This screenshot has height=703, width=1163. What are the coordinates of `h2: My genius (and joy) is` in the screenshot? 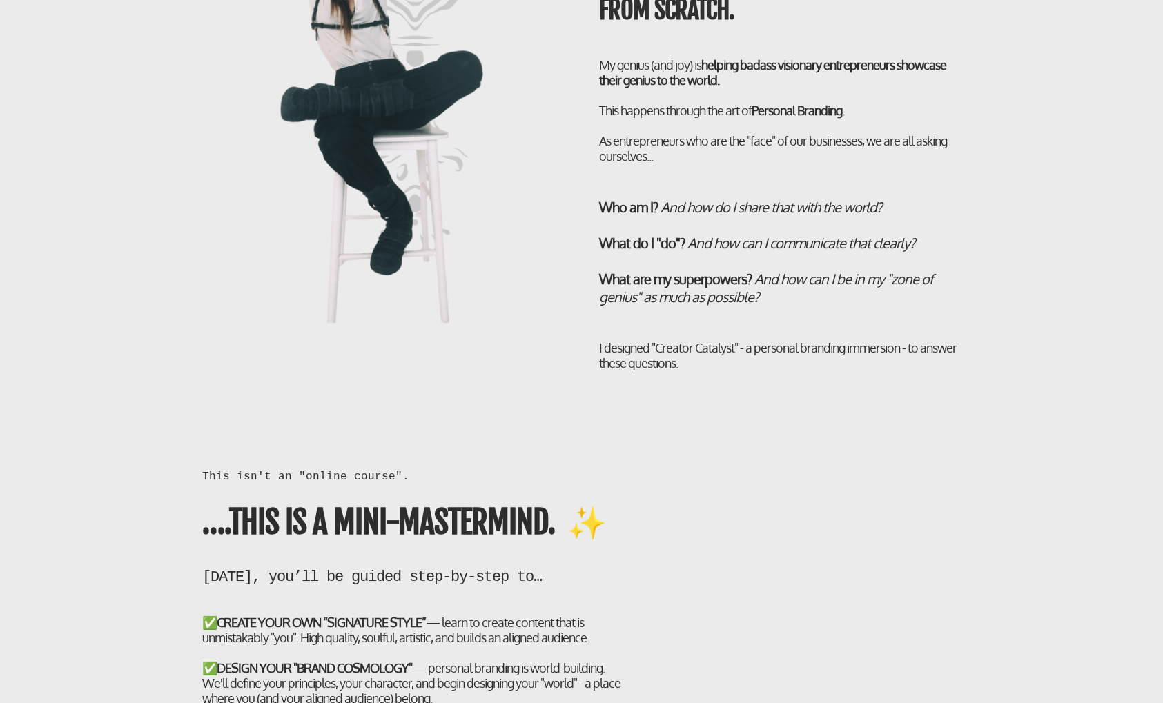 It's located at (780, 110).